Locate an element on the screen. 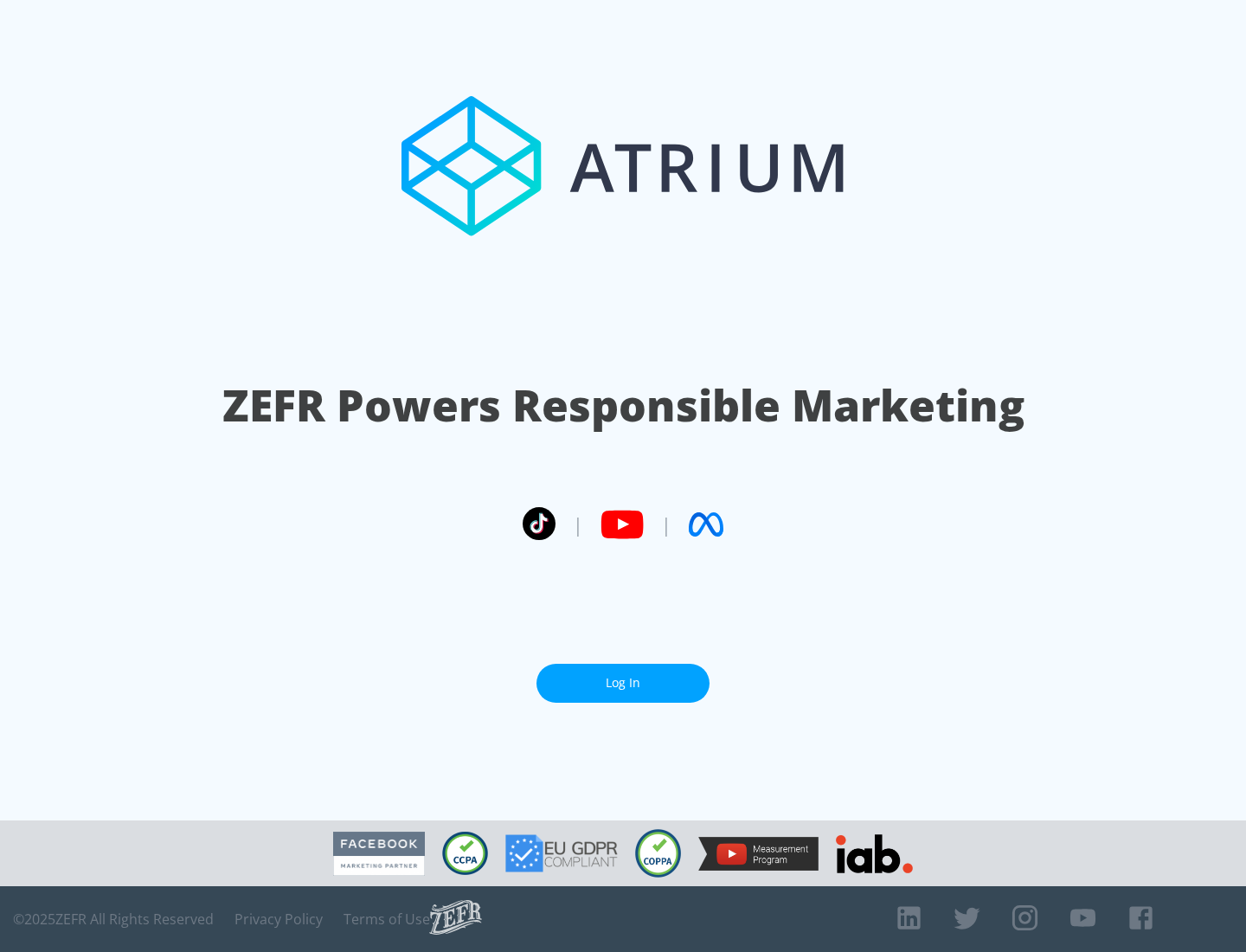 The image size is (1246, 952). img: GDPR Compliant is located at coordinates (561, 853).